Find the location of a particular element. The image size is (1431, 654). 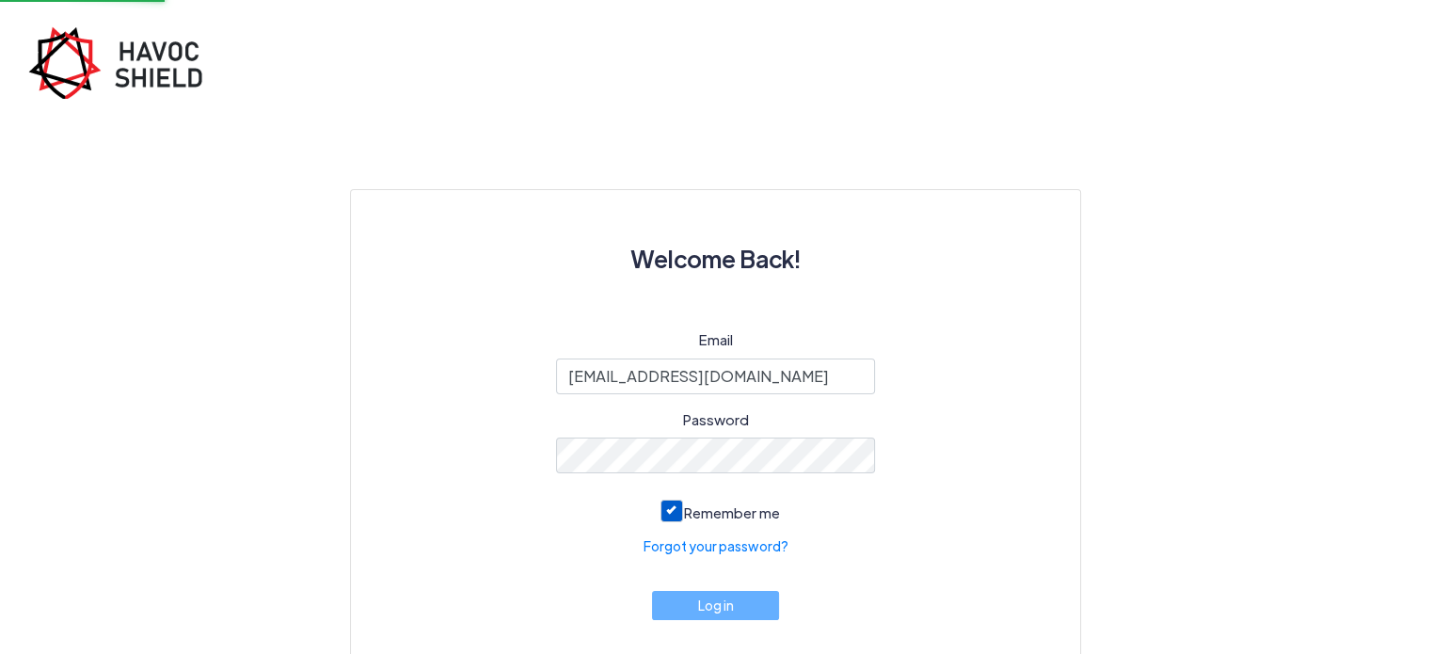

h3: Welcome Back! is located at coordinates (715, 259).